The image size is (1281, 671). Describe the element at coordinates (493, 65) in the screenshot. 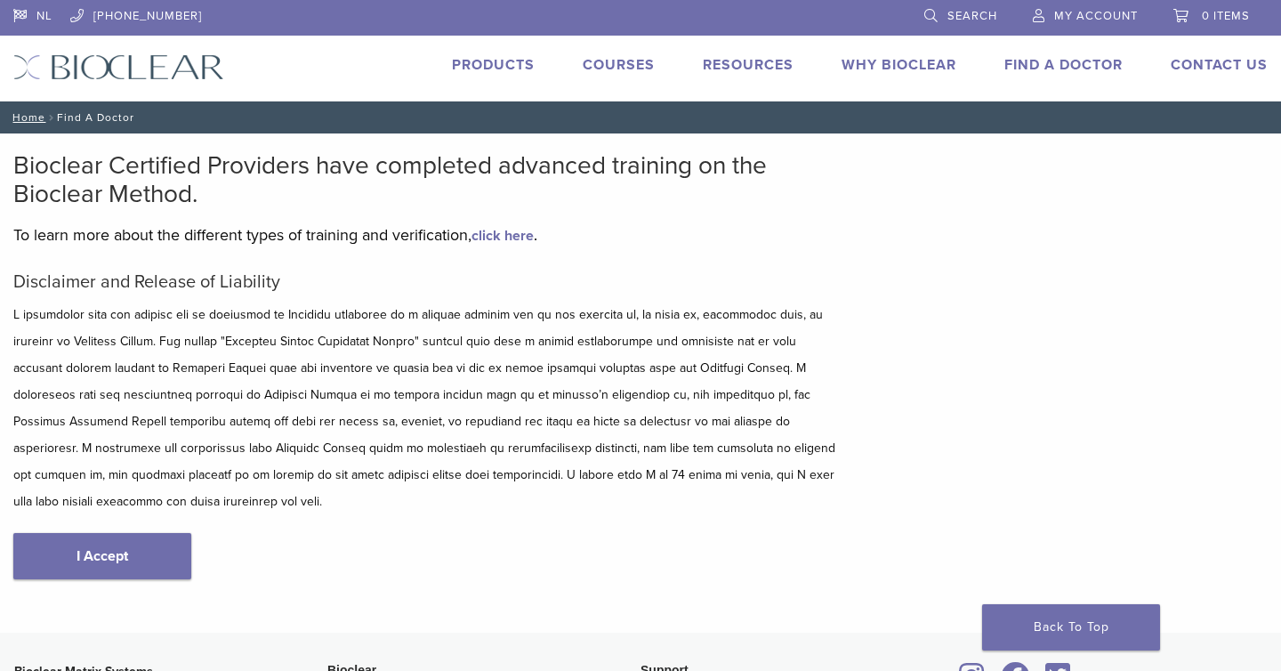

I see `a: Products` at that location.